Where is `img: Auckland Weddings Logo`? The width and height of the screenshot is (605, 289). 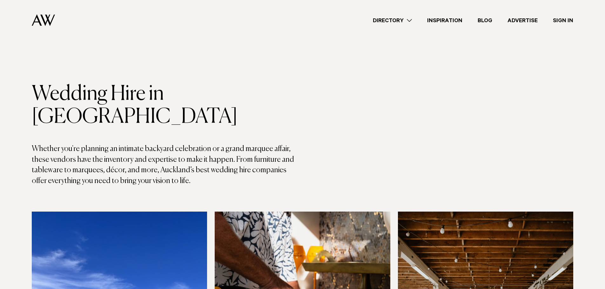 img: Auckland Weddings Logo is located at coordinates (43, 20).